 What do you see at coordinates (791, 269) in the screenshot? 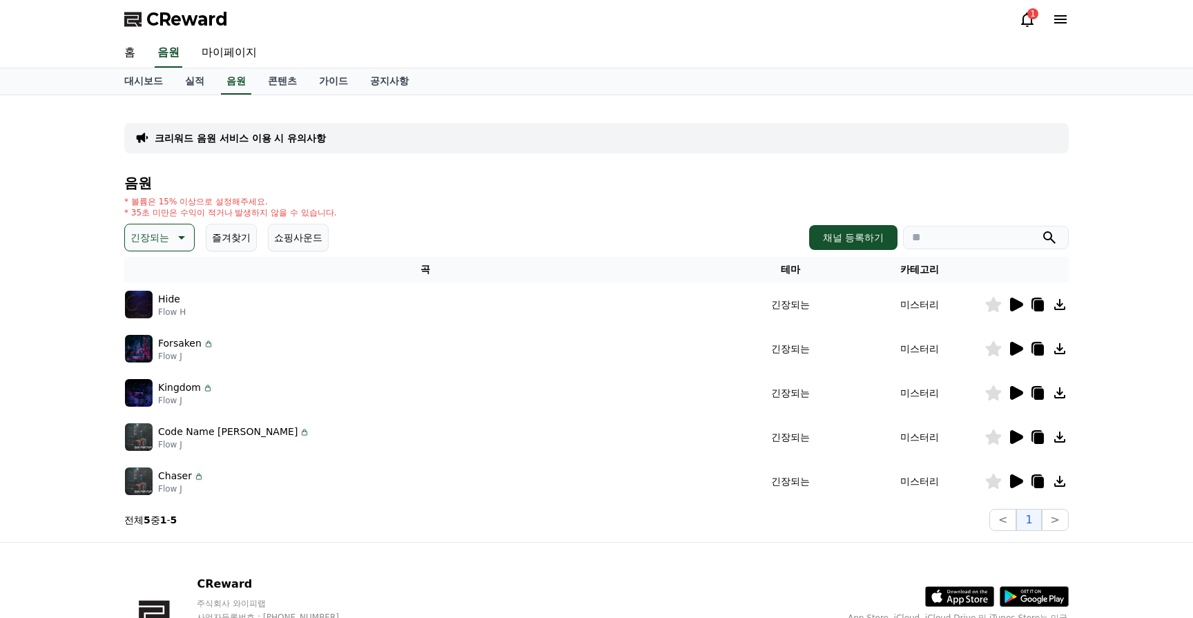
I see `th: 테마` at bounding box center [791, 269].